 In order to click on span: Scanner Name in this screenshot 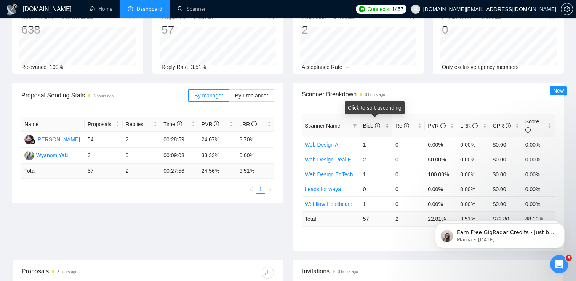, I will do `click(322, 126)`.